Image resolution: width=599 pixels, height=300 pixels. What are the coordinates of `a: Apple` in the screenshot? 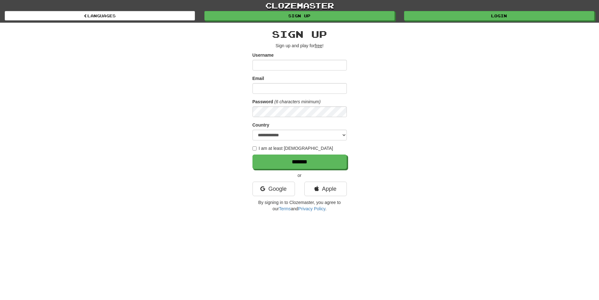 It's located at (325, 189).